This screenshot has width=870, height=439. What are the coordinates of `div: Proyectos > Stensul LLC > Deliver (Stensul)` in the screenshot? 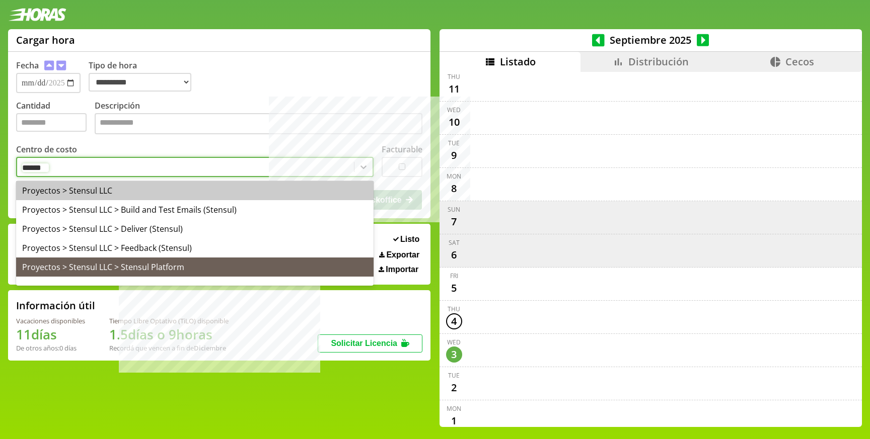 It's located at (195, 229).